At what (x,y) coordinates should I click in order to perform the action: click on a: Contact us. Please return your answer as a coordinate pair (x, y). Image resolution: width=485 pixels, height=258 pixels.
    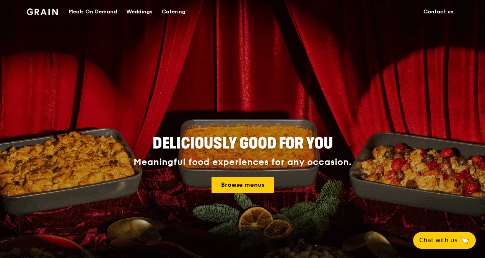
    Looking at the image, I should click on (438, 12).